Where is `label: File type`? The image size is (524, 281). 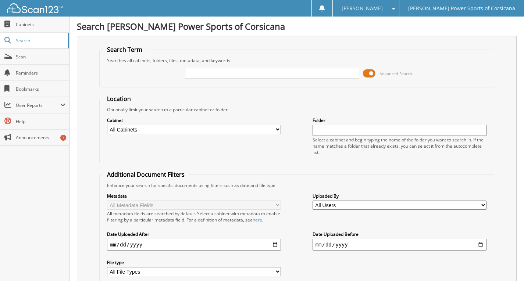
label: File type is located at coordinates (194, 263).